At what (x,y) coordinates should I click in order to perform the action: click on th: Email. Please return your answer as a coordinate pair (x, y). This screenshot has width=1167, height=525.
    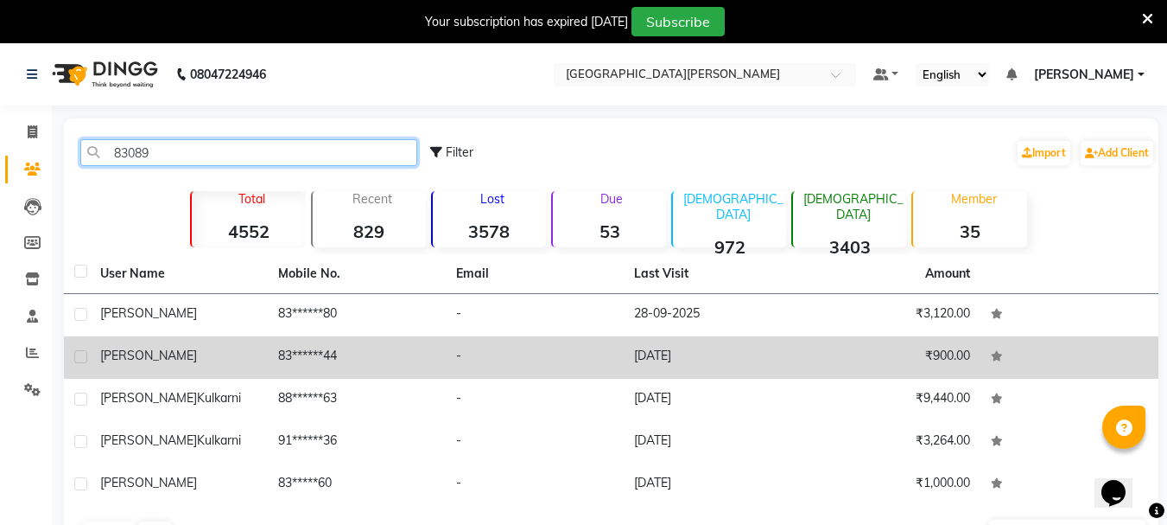
    Looking at the image, I should click on (535, 274).